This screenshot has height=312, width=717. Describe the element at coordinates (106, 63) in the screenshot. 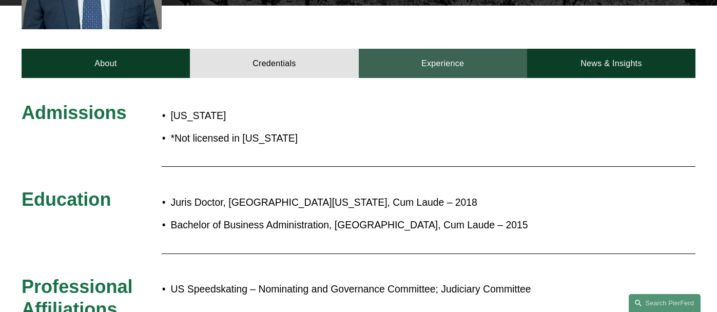

I see `a: About` at that location.